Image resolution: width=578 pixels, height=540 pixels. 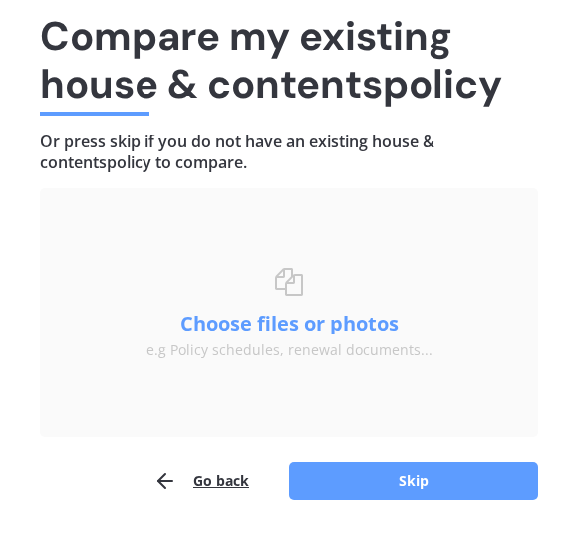 What do you see at coordinates (289, 324) in the screenshot?
I see `button: Choose files or photos` at bounding box center [289, 324].